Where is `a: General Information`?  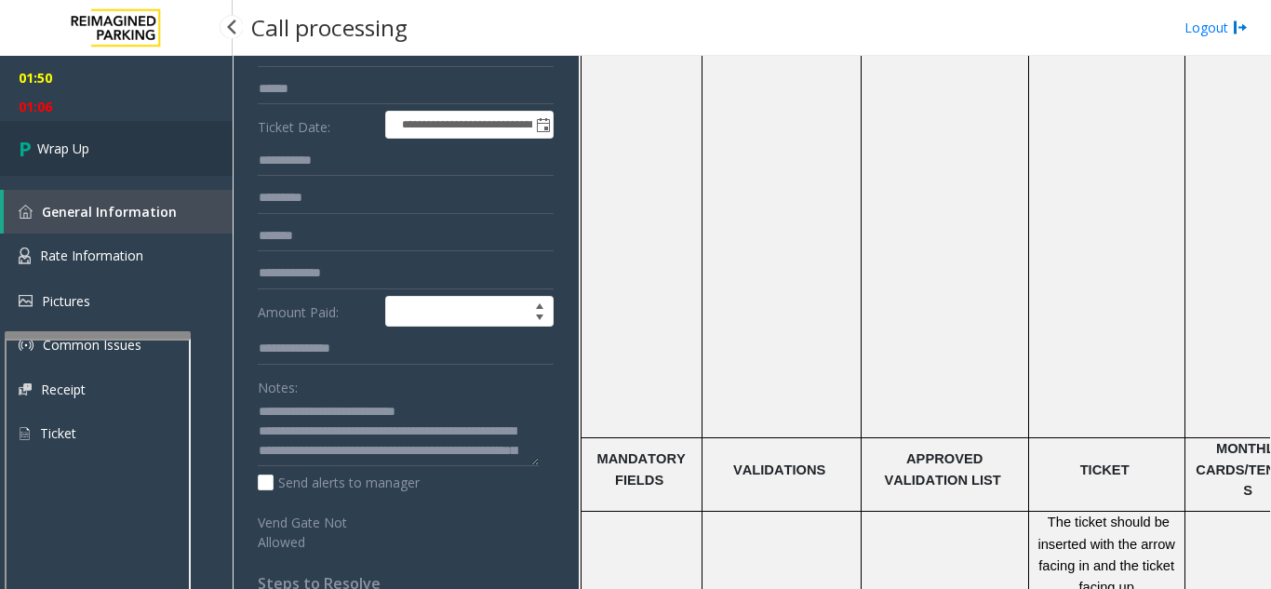 a: General Information is located at coordinates (118, 211).